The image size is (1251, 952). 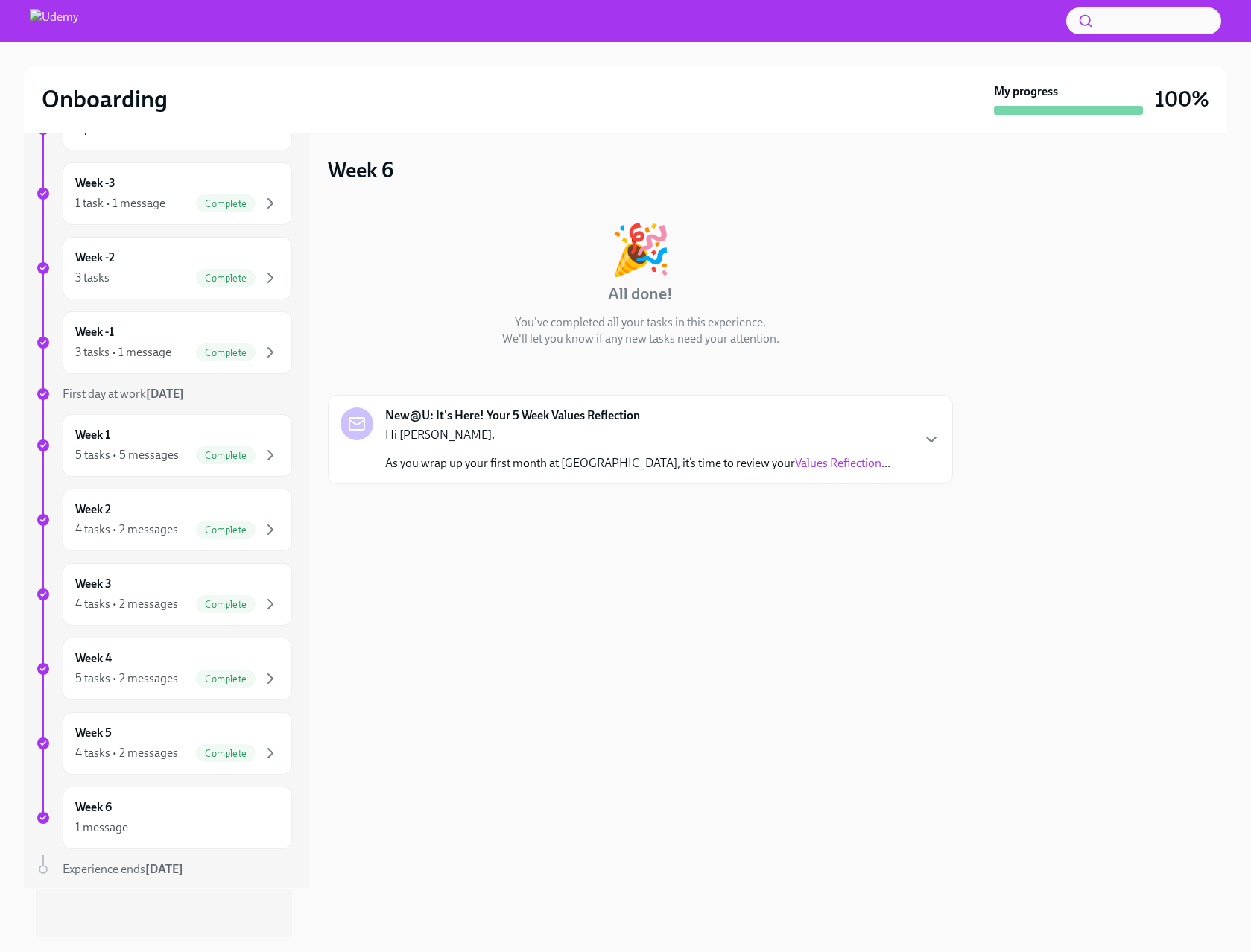 I want to click on p: We'll let you know if any new tasks need your attention., so click(x=641, y=339).